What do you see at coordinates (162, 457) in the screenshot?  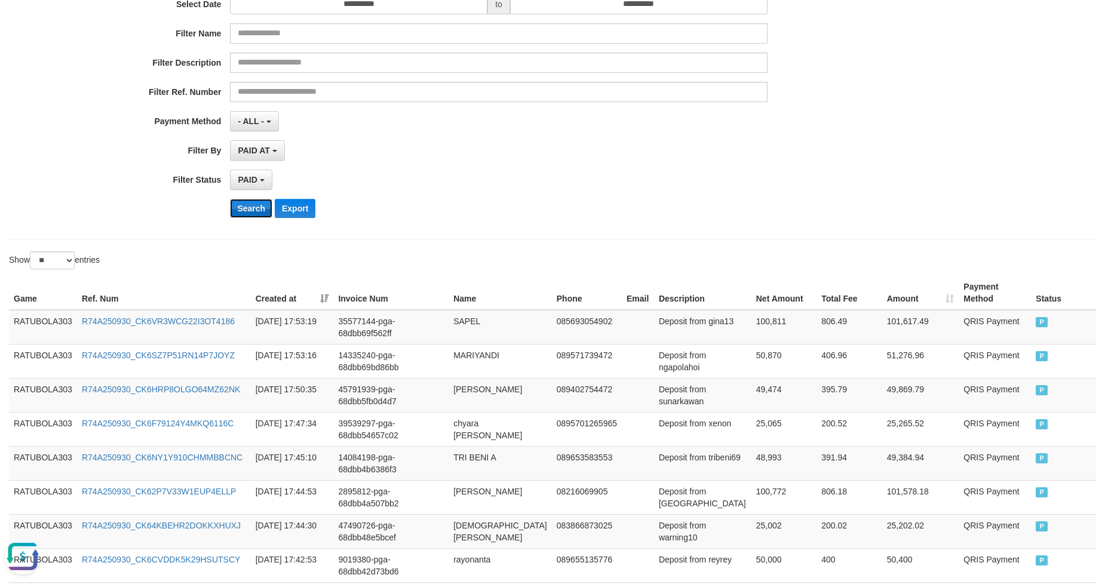 I see `a: R74A250930_CK6NY1Y910CHMMBBCNC` at bounding box center [162, 457].